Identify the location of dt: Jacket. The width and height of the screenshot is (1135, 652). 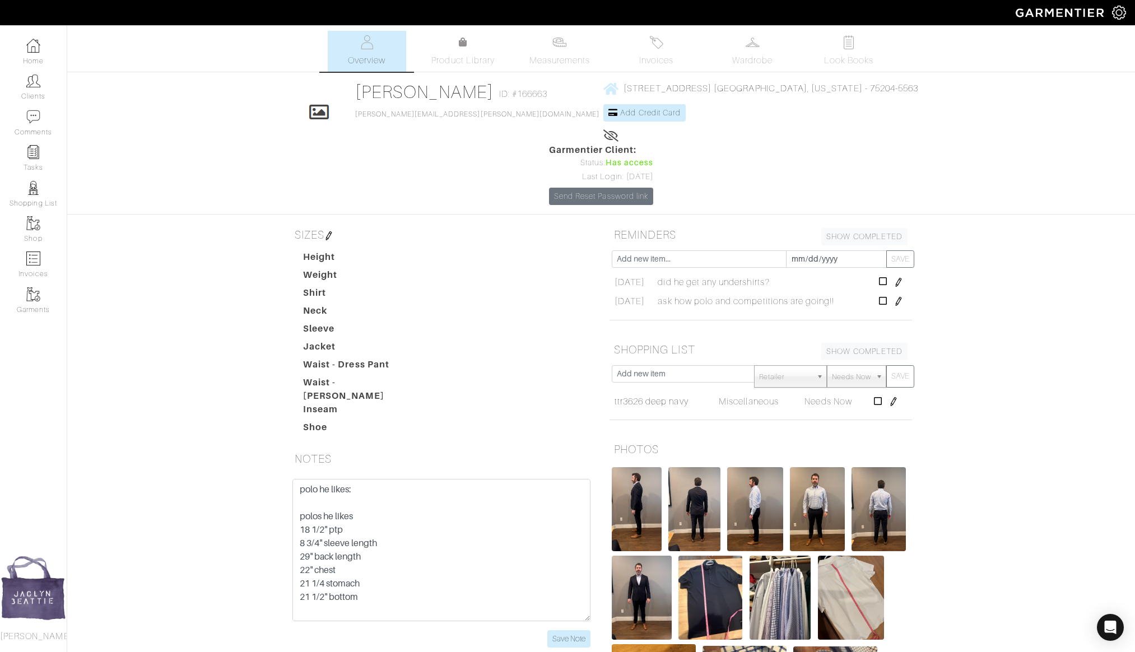
(359, 349).